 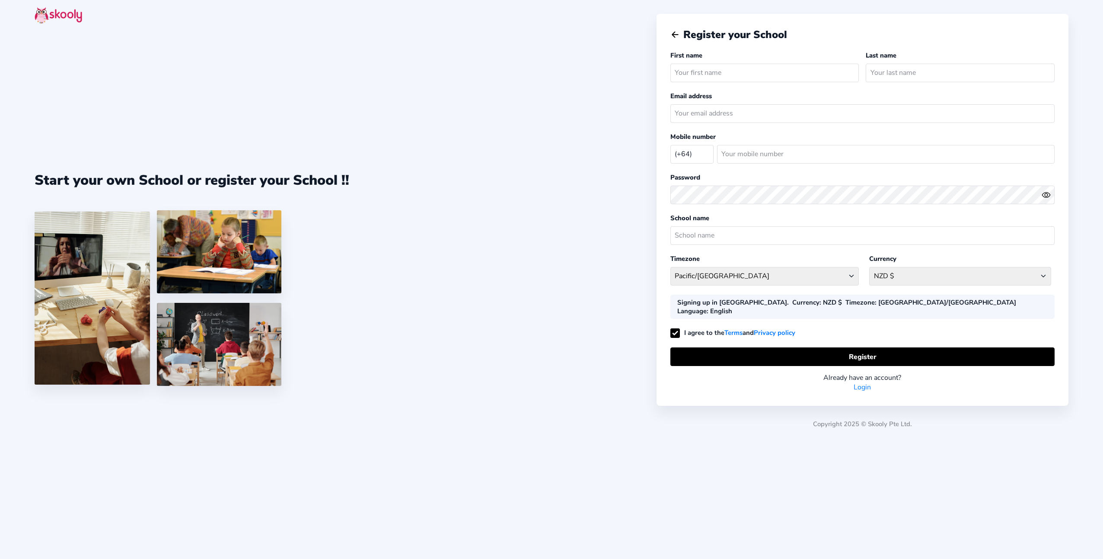 I want to click on img: 1.jpg, so click(x=92, y=298).